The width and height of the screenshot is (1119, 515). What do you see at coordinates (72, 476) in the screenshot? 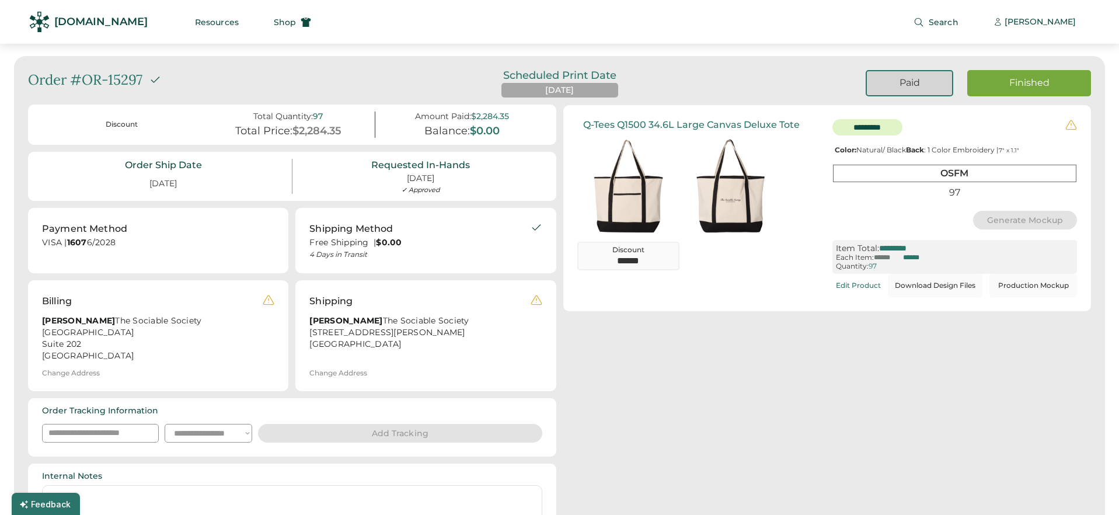
I see `div: Internal Notes` at bounding box center [72, 476].